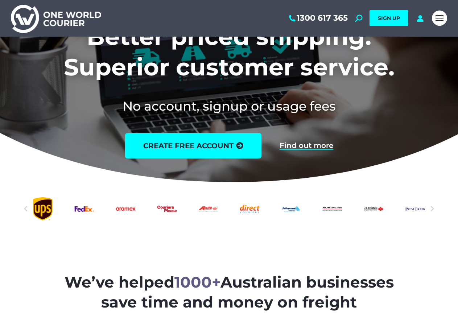 Image resolution: width=458 pixels, height=330 pixels. What do you see at coordinates (167, 209) in the screenshot?
I see `div: Couriers Please logo` at bounding box center [167, 209].